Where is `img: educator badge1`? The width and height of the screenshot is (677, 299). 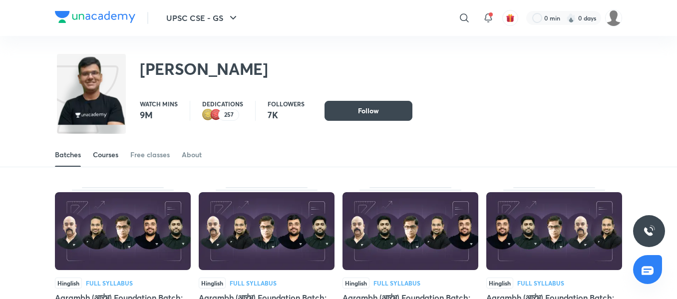 img: educator badge1 is located at coordinates (216, 115).